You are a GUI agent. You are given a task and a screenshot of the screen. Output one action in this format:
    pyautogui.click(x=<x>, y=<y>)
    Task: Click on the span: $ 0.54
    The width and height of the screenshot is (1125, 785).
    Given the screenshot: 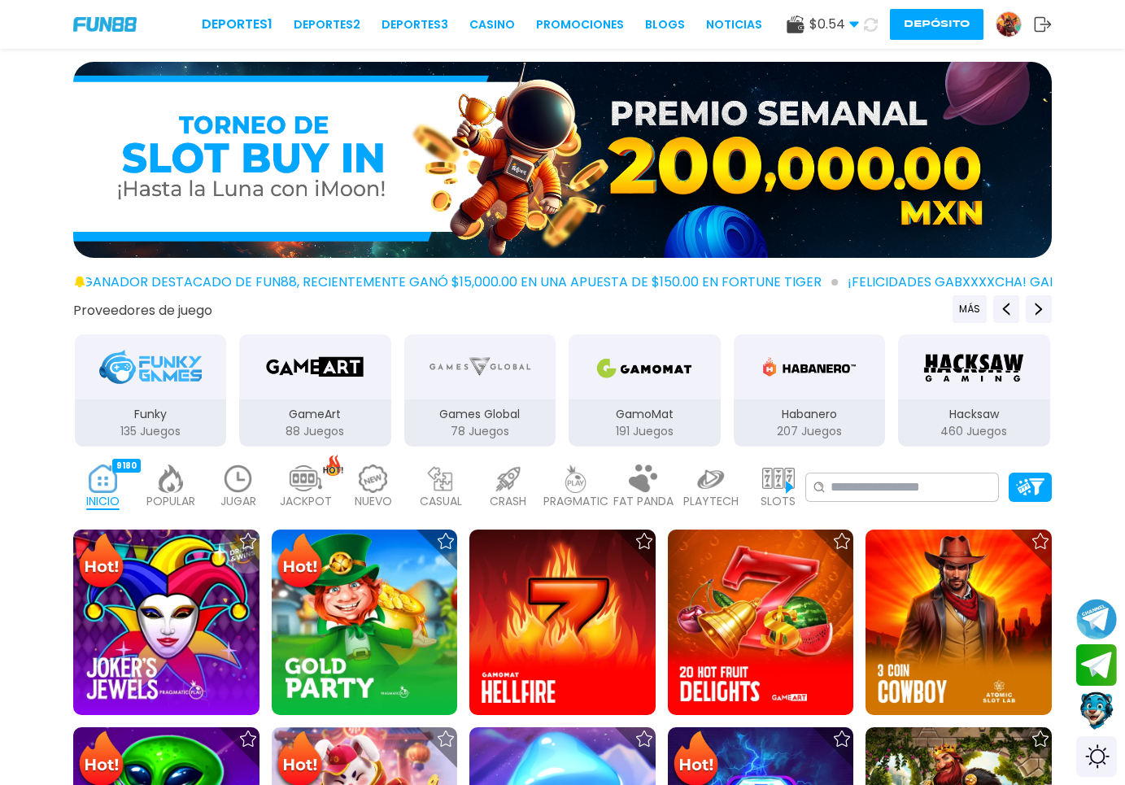 What is the action you would take?
    pyautogui.click(x=834, y=24)
    